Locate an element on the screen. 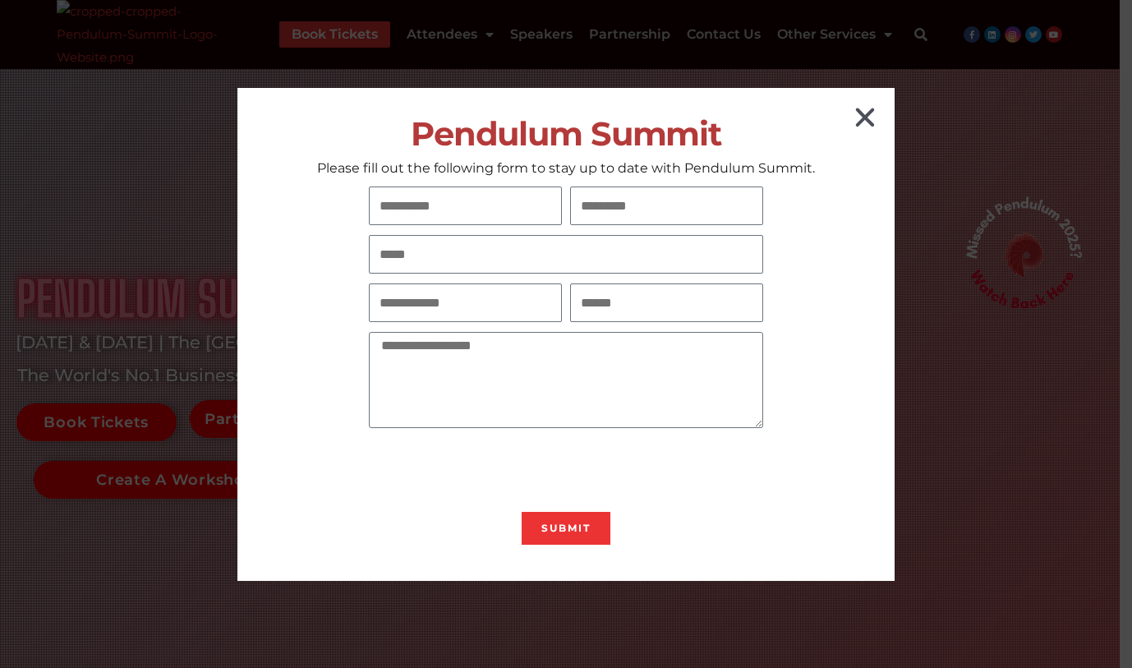  h2: Pendulum Summit is located at coordinates (566, 133).